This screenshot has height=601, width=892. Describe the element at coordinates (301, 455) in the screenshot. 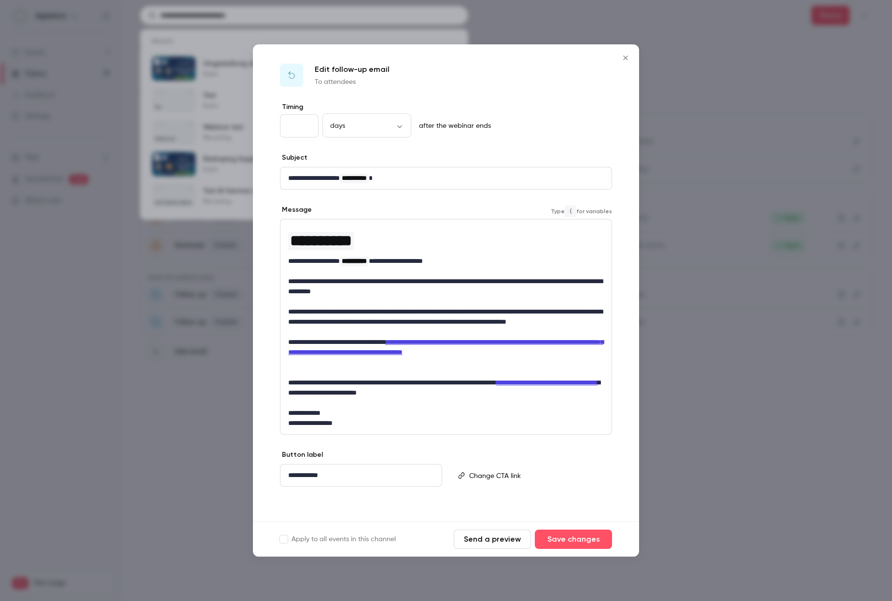

I see `label: Button label` at that location.